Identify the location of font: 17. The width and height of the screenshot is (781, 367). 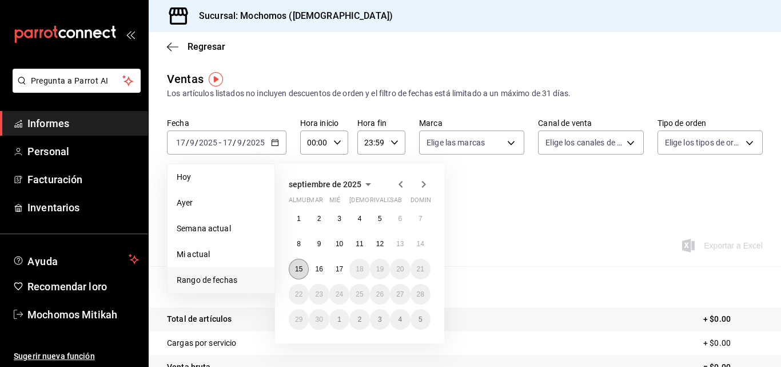
(339, 269).